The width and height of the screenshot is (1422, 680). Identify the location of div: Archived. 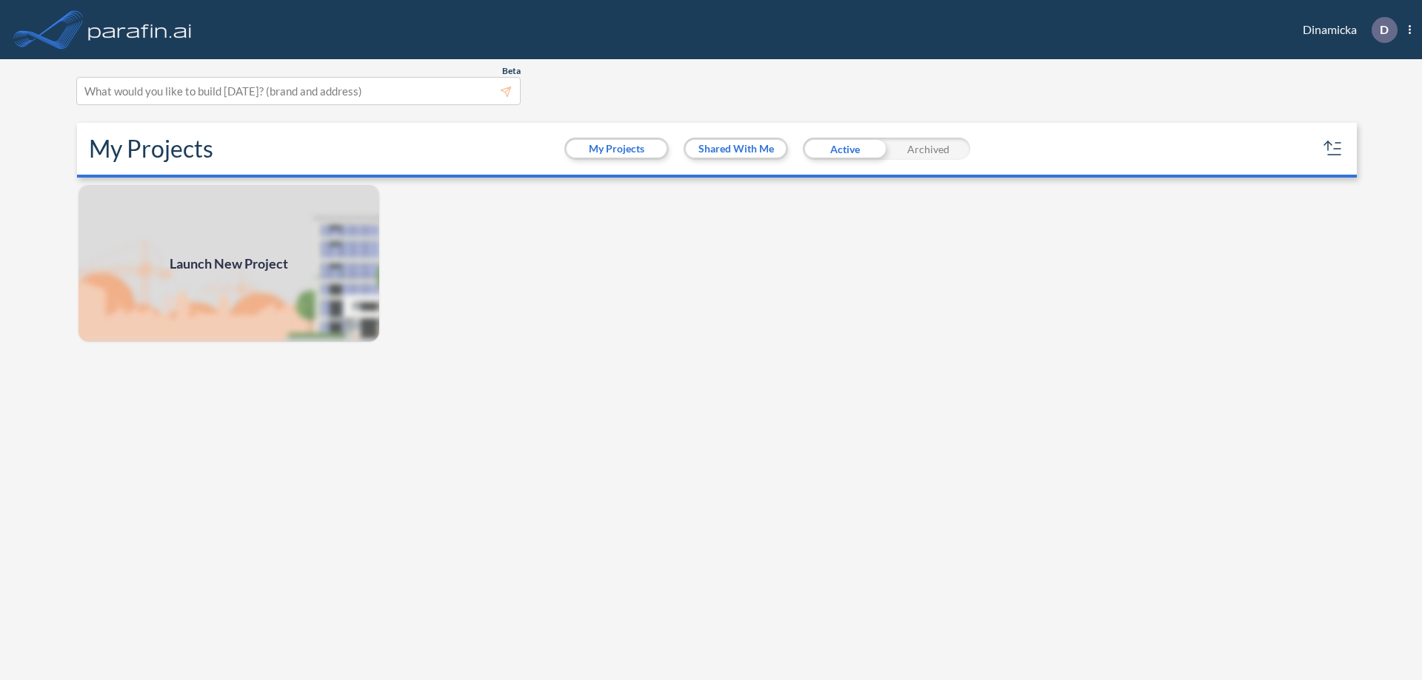
(928, 149).